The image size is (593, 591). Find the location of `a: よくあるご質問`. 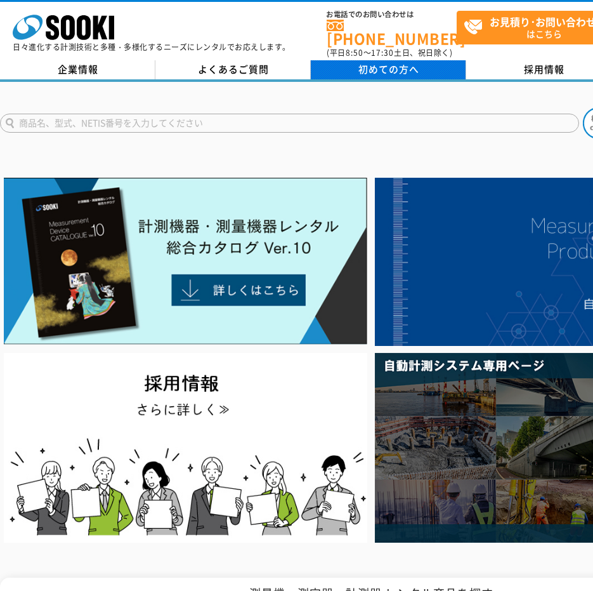

a: よくあるご質問 is located at coordinates (233, 70).